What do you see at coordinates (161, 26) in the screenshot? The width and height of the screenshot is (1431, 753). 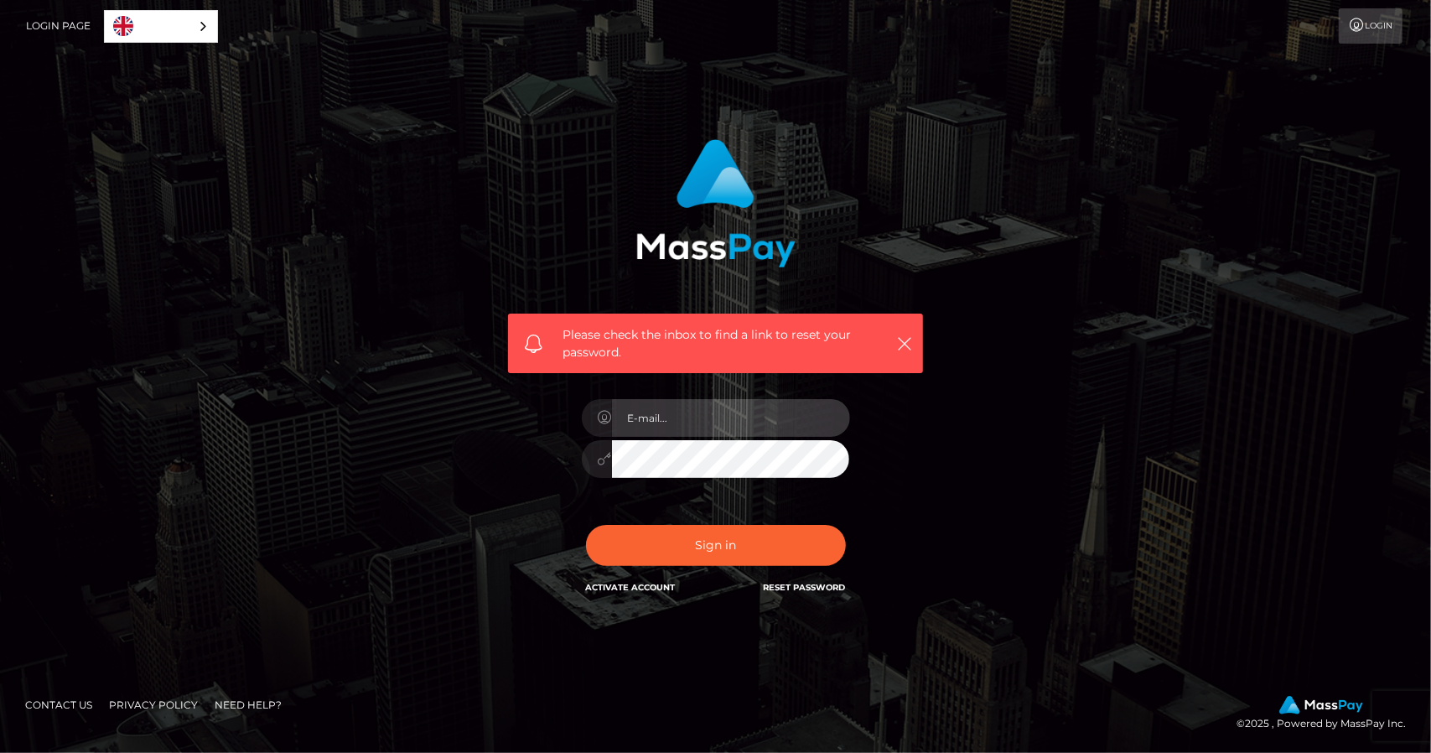 I see `a: English` at bounding box center [161, 26].